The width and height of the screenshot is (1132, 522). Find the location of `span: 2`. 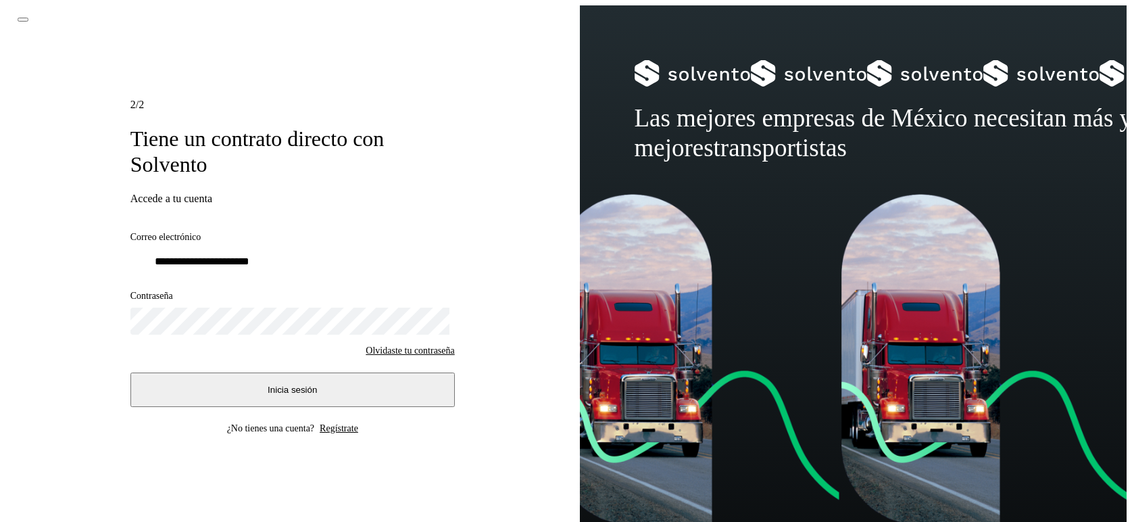

span: 2 is located at coordinates (133, 104).